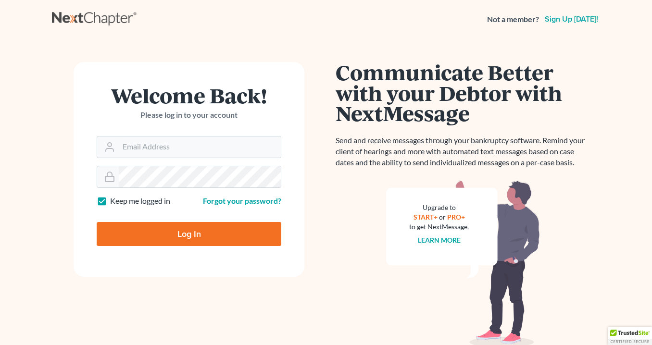 The height and width of the screenshot is (345, 652). Describe the element at coordinates (242, 201) in the screenshot. I see `a: Forgot your password?` at that location.